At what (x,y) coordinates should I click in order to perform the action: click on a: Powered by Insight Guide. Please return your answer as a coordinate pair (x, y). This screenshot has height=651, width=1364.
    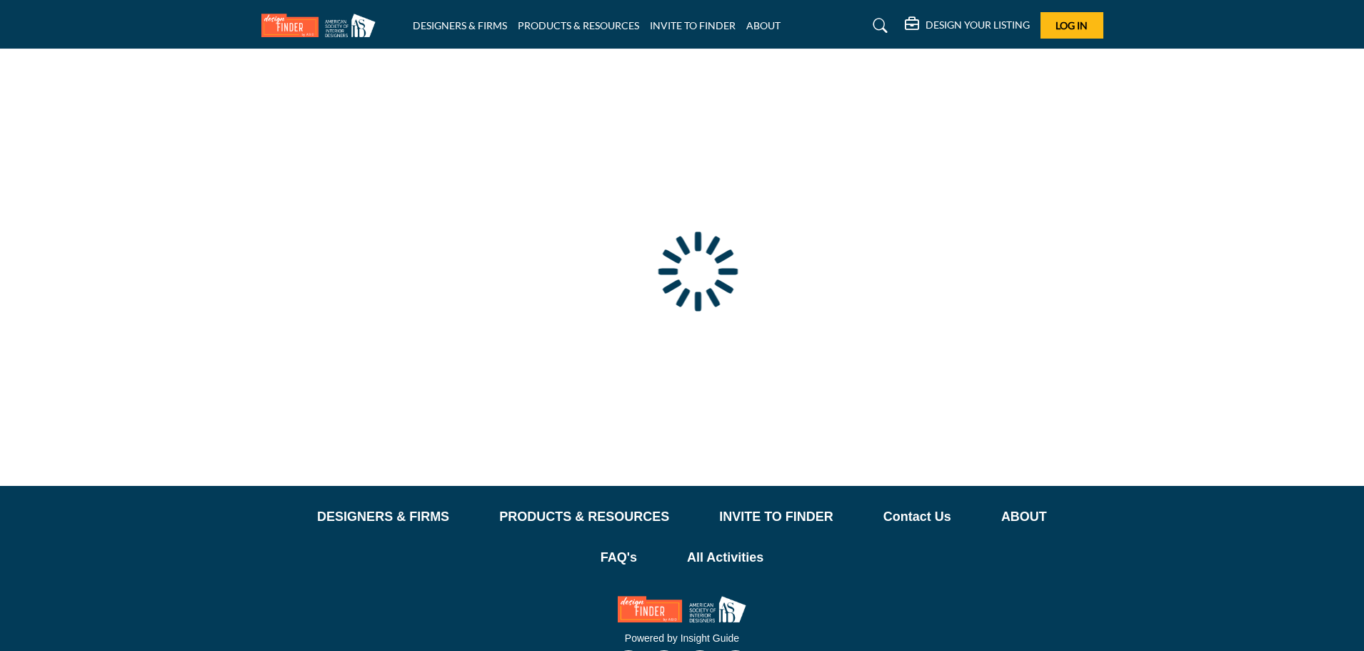
    Looking at the image, I should click on (682, 638).